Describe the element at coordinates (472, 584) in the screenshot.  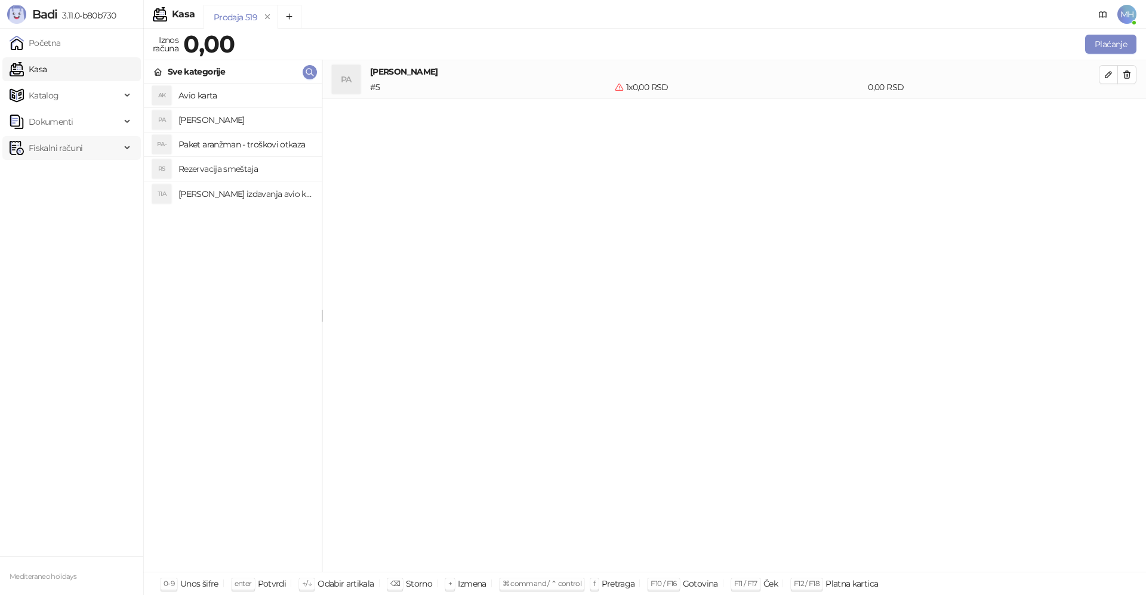
I see `div: Izmena` at that location.